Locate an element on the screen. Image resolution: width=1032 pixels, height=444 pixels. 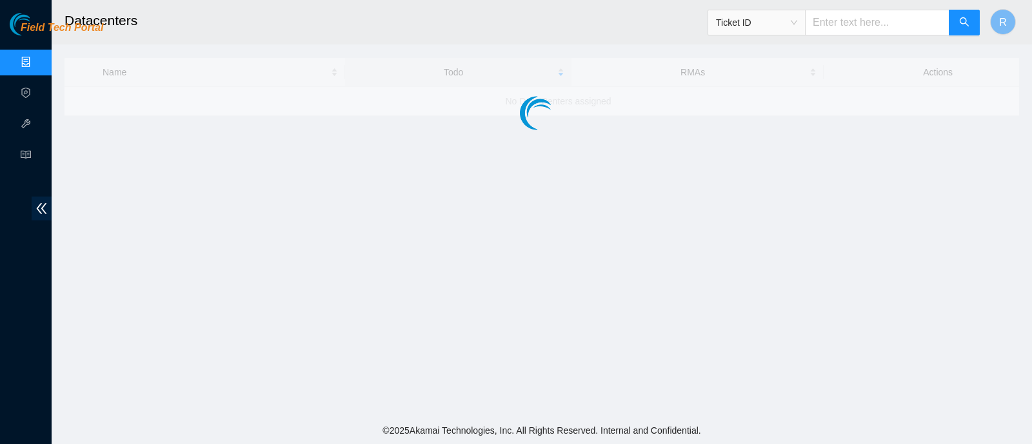
span: Field Tech Portal is located at coordinates (62, 28).